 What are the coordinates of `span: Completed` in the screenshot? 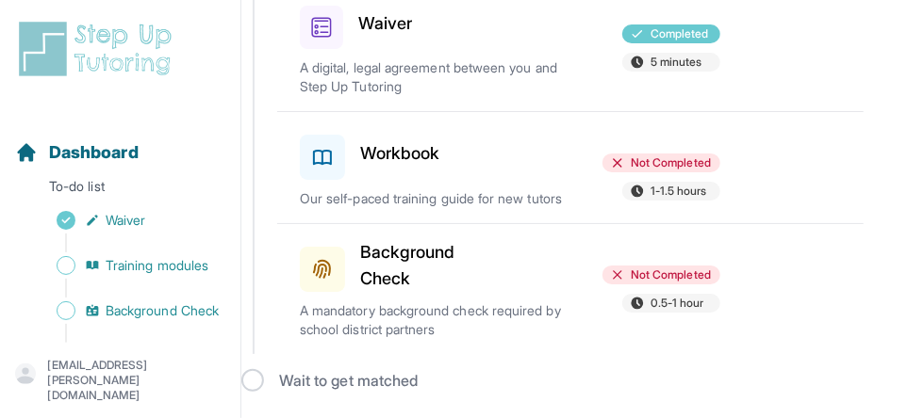 It's located at (680, 34).